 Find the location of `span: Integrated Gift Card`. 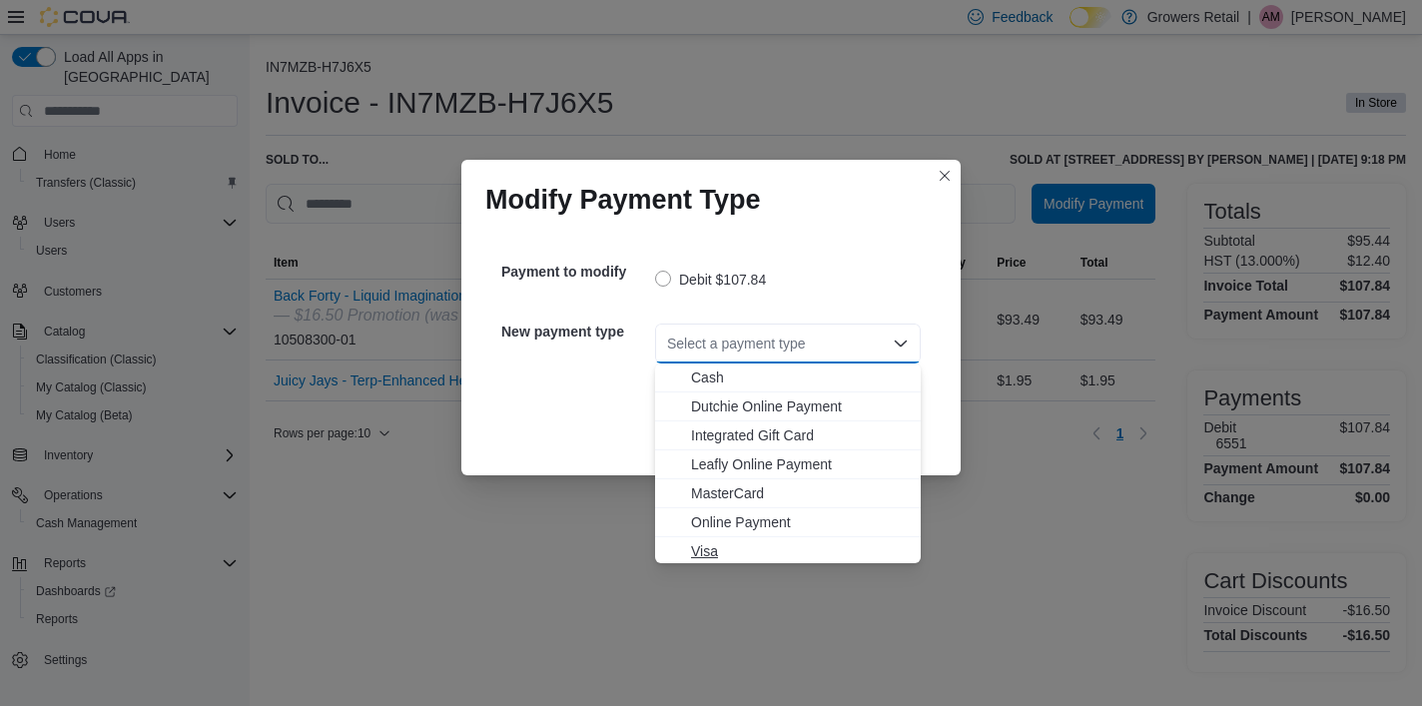

span: Integrated Gift Card is located at coordinates (800, 436).